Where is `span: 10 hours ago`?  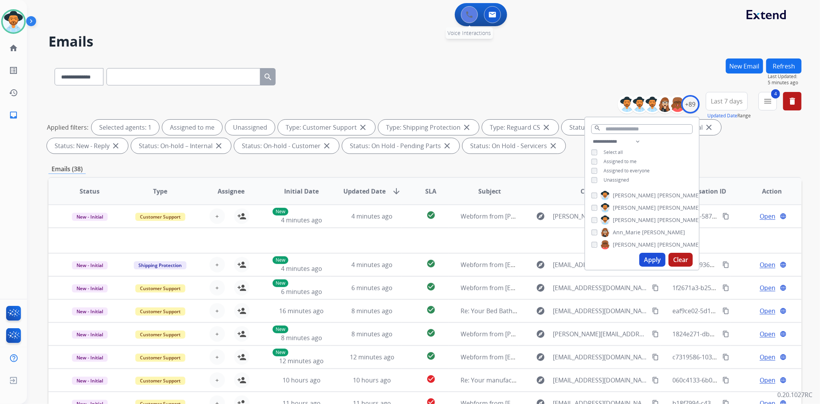 span: 10 hours ago is located at coordinates (372, 380).